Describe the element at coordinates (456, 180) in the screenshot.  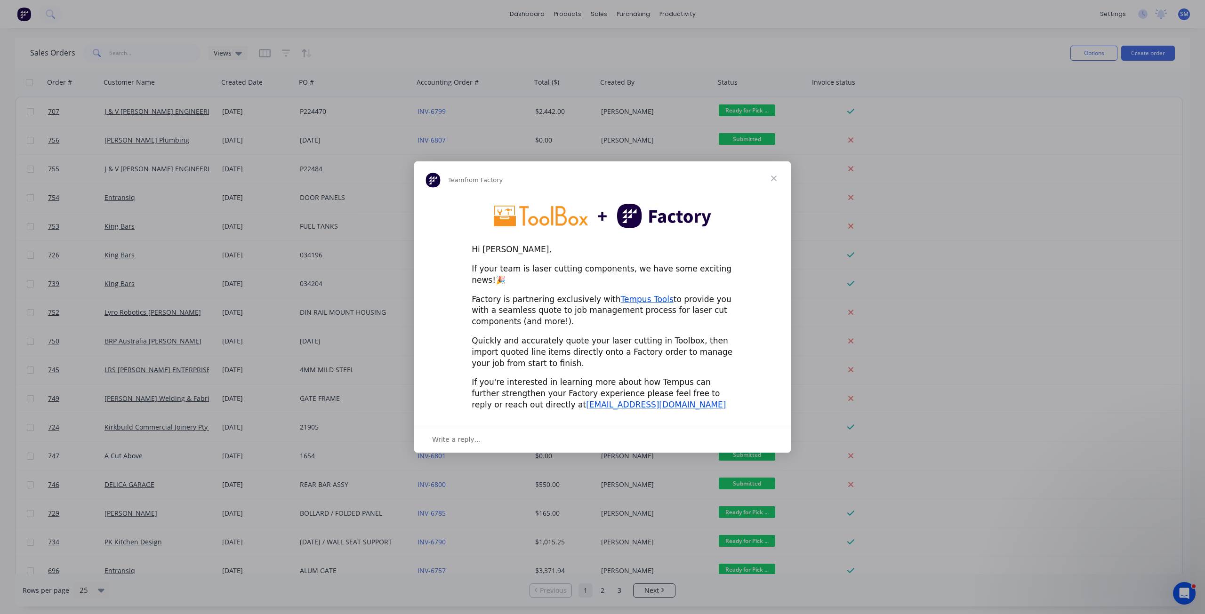
I see `span: Team` at that location.